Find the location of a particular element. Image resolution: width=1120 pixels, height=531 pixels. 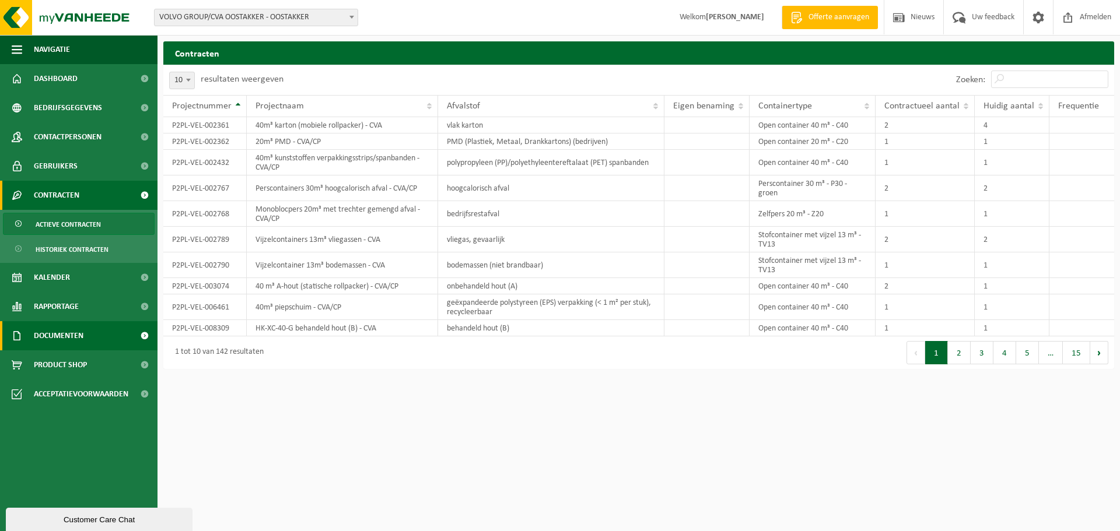

td: bodemassen (niet brandbaar) is located at coordinates (551, 265).